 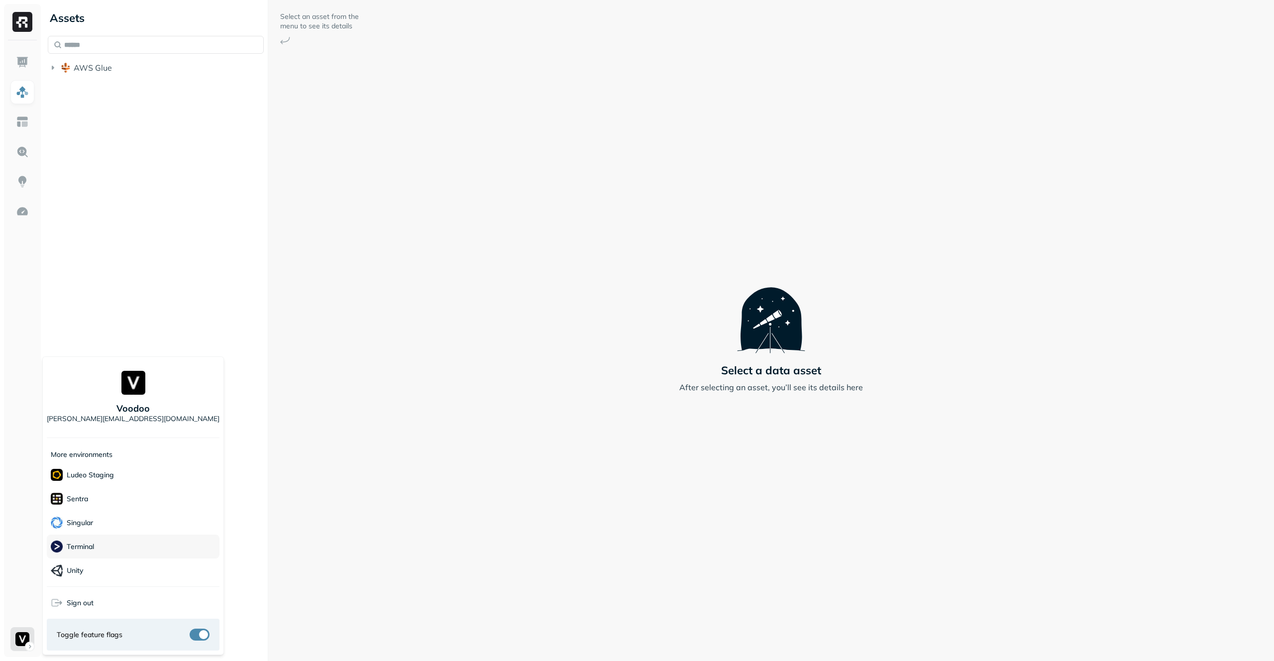 What do you see at coordinates (90, 475) in the screenshot?
I see `p: Ludeo Staging` at bounding box center [90, 475].